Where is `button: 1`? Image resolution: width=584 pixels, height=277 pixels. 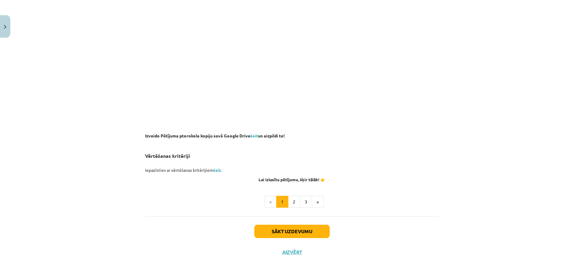
button: 1 is located at coordinates (282, 202).